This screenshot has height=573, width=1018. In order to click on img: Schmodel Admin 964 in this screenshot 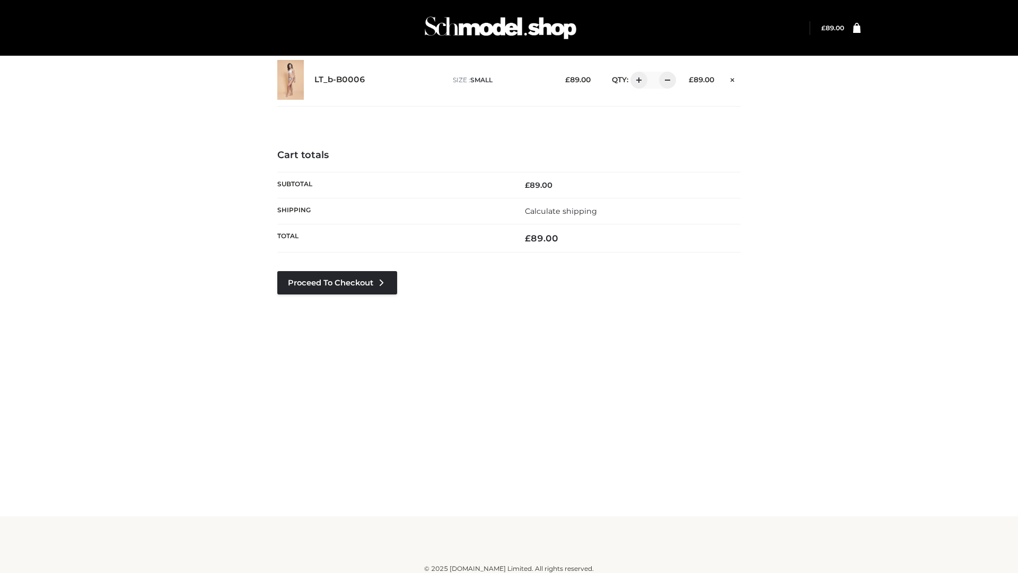, I will do `click(501, 28)`.